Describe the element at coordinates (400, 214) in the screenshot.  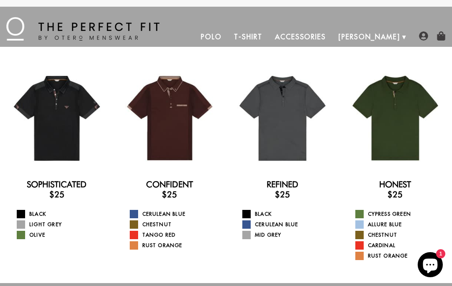
I see `a: Cypress Green` at that location.